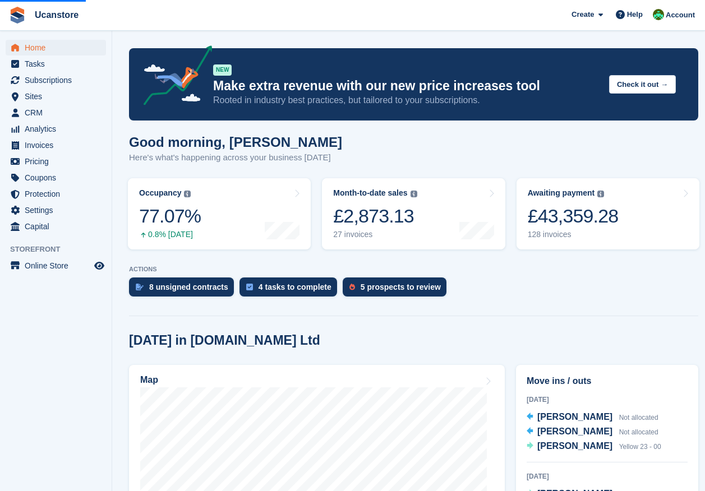 The width and height of the screenshot is (705, 491). What do you see at coordinates (61, 250) in the screenshot?
I see `span: Storefront` at bounding box center [61, 250].